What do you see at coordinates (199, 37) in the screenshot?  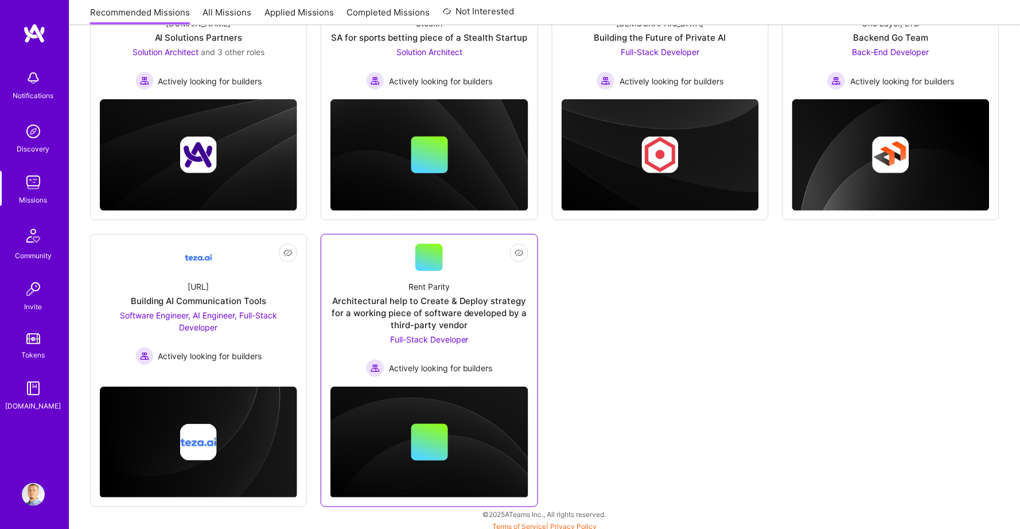 I see `div: AI Solutions Partners` at bounding box center [199, 37].